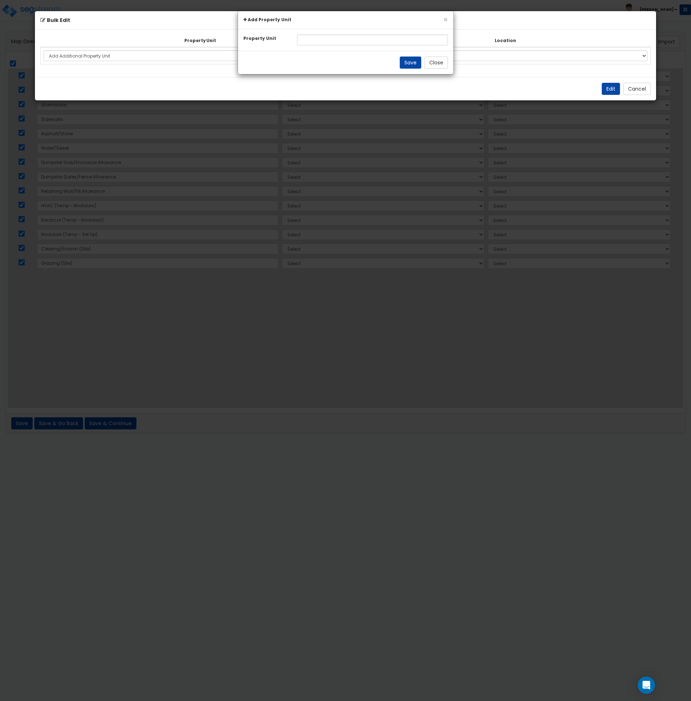  Describe the element at coordinates (269, 19) in the screenshot. I see `b: Add Property Unit` at that location.